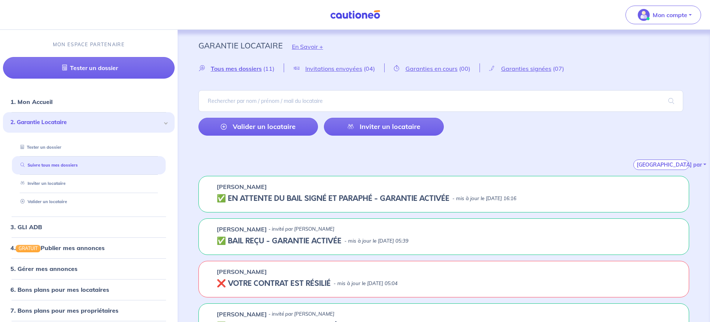 The image size is (710, 322). Describe the element at coordinates (89, 44) in the screenshot. I see `p: MON ESPACE PARTENAIRE` at that location.